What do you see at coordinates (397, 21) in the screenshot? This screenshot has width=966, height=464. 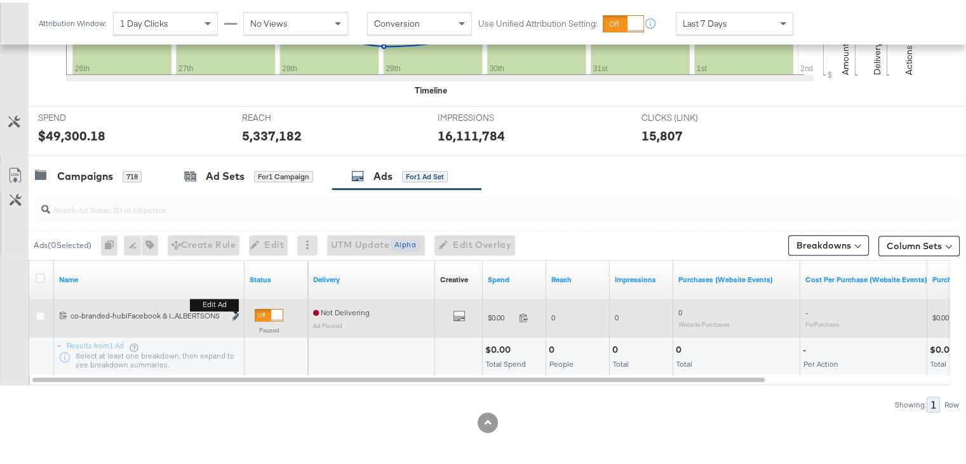 I see `span: Conversion` at bounding box center [397, 21].